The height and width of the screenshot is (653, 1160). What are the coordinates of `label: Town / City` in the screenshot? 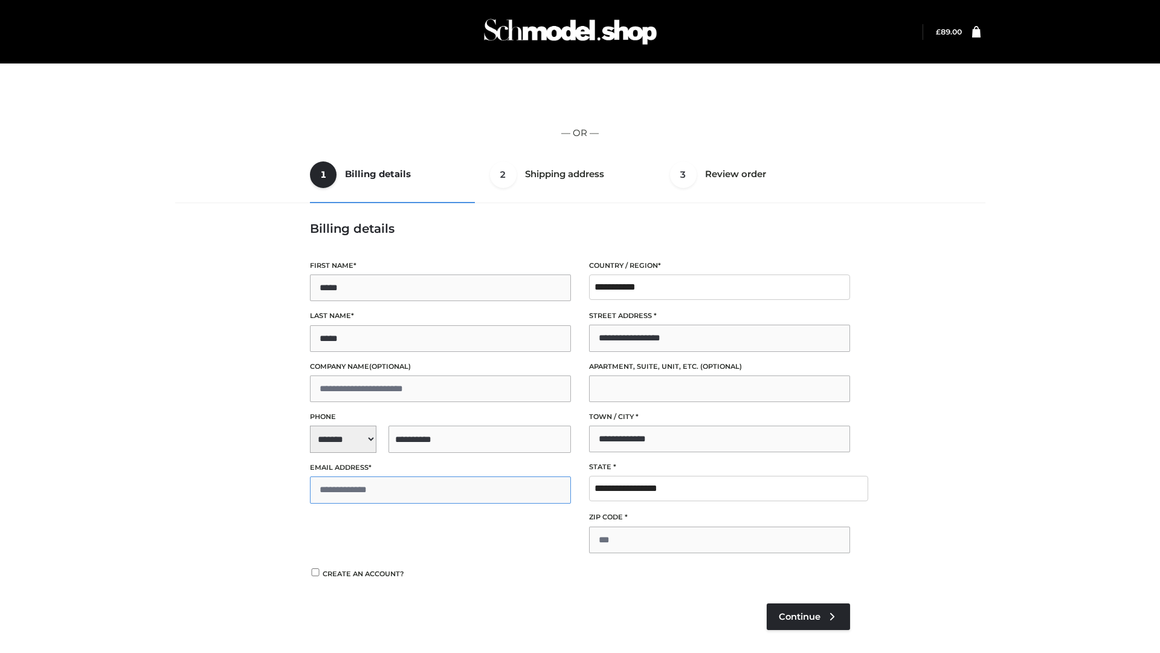 It's located at (720, 416).